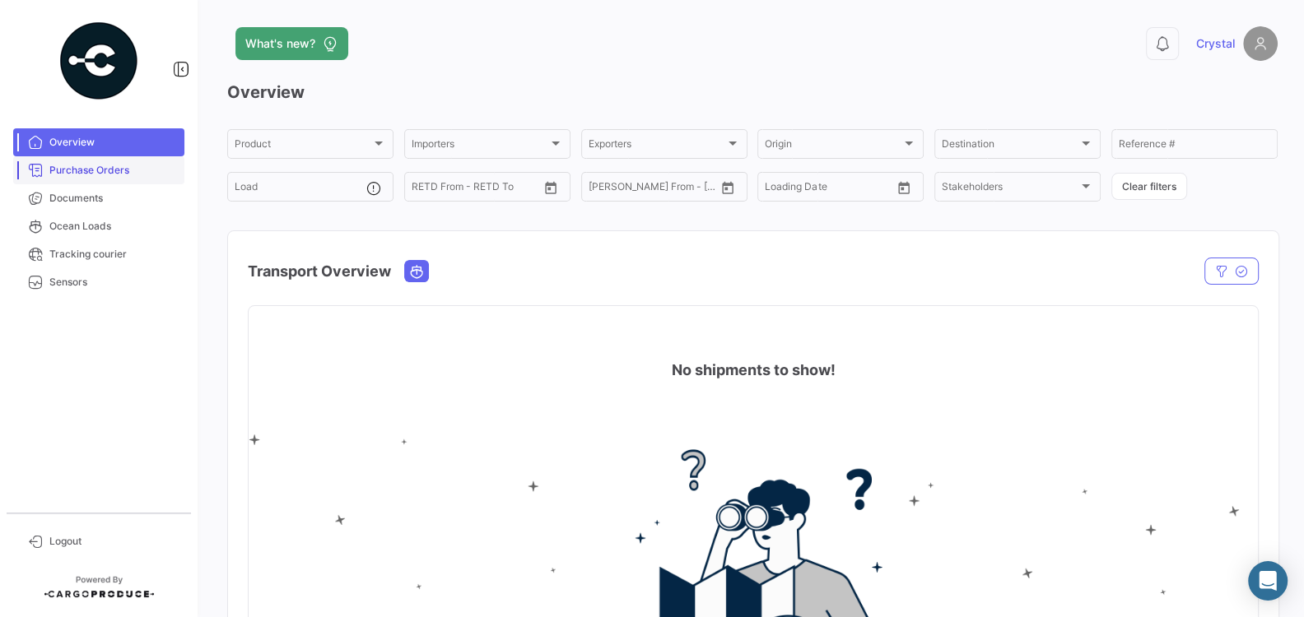 The width and height of the screenshot is (1304, 617). What do you see at coordinates (280, 44) in the screenshot?
I see `span: What's new?` at bounding box center [280, 44].